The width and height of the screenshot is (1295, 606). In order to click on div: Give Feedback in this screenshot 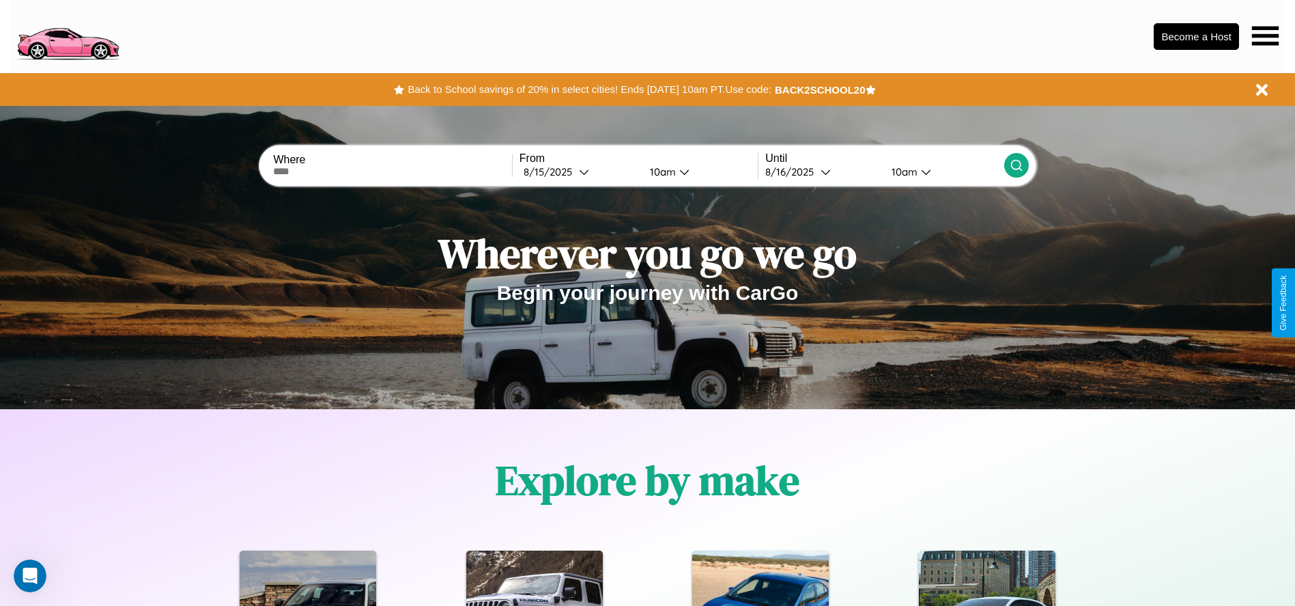, I will do `click(1284, 302)`.